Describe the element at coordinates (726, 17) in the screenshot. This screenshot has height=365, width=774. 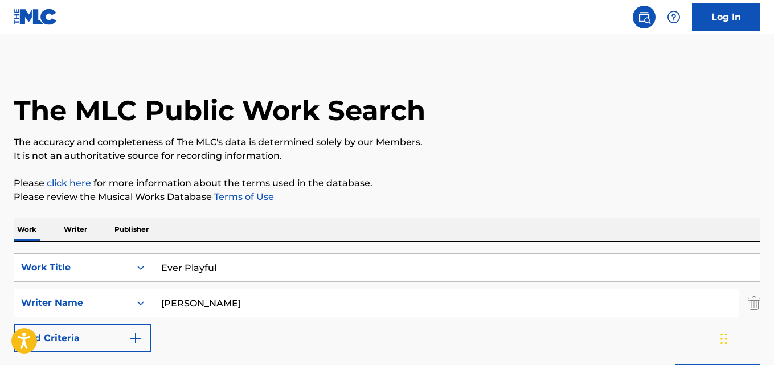
I see `a: Log In` at that location.